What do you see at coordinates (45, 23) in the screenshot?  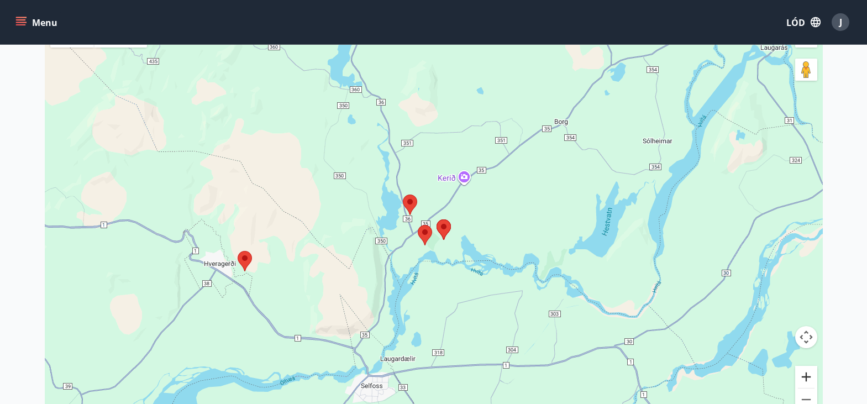 I see `font: Menu` at bounding box center [45, 23].